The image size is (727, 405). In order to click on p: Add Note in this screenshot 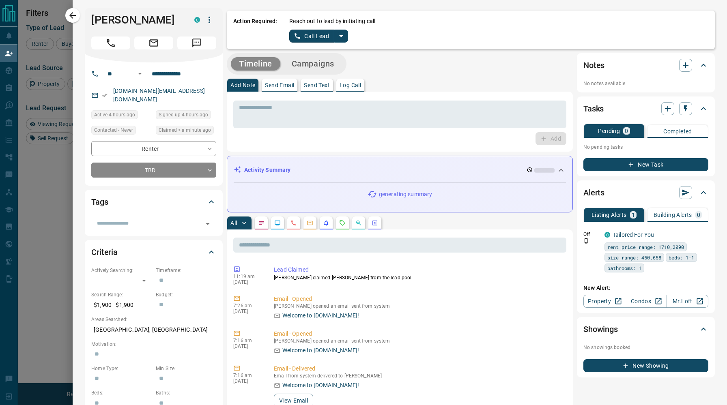, I will do `click(243, 85)`.